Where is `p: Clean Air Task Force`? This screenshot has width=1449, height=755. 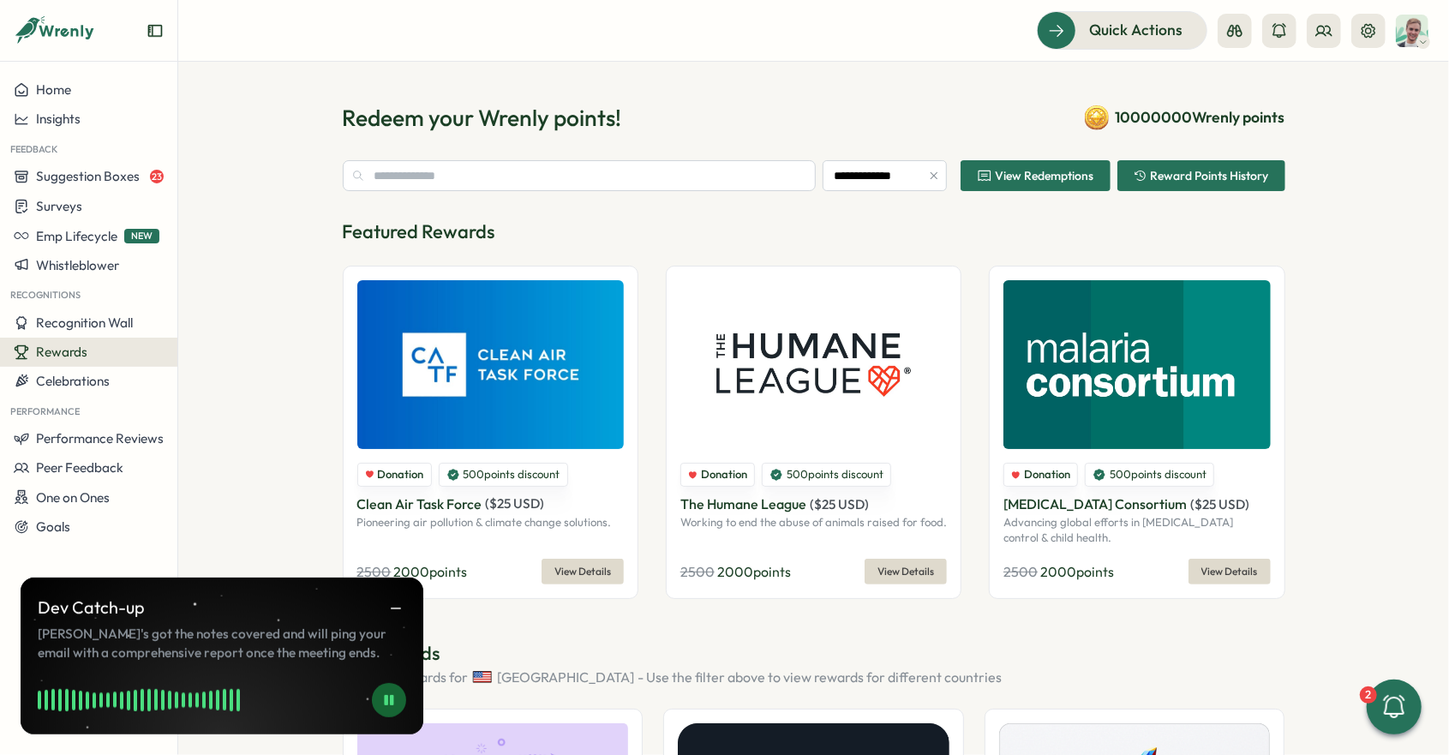
p: Clean Air Task Force is located at coordinates (420, 504).